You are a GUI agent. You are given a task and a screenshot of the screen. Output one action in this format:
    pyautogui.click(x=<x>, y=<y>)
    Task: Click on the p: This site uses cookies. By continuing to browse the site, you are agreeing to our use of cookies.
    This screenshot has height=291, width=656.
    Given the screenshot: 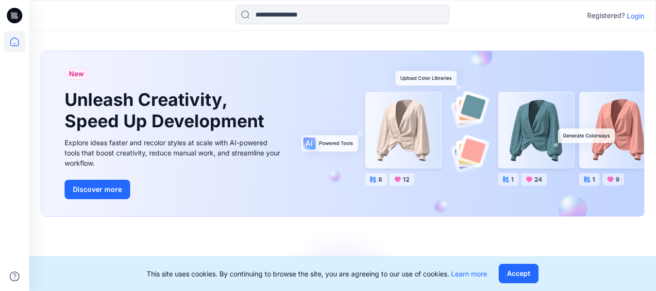 What is the action you would take?
    pyautogui.click(x=317, y=273)
    